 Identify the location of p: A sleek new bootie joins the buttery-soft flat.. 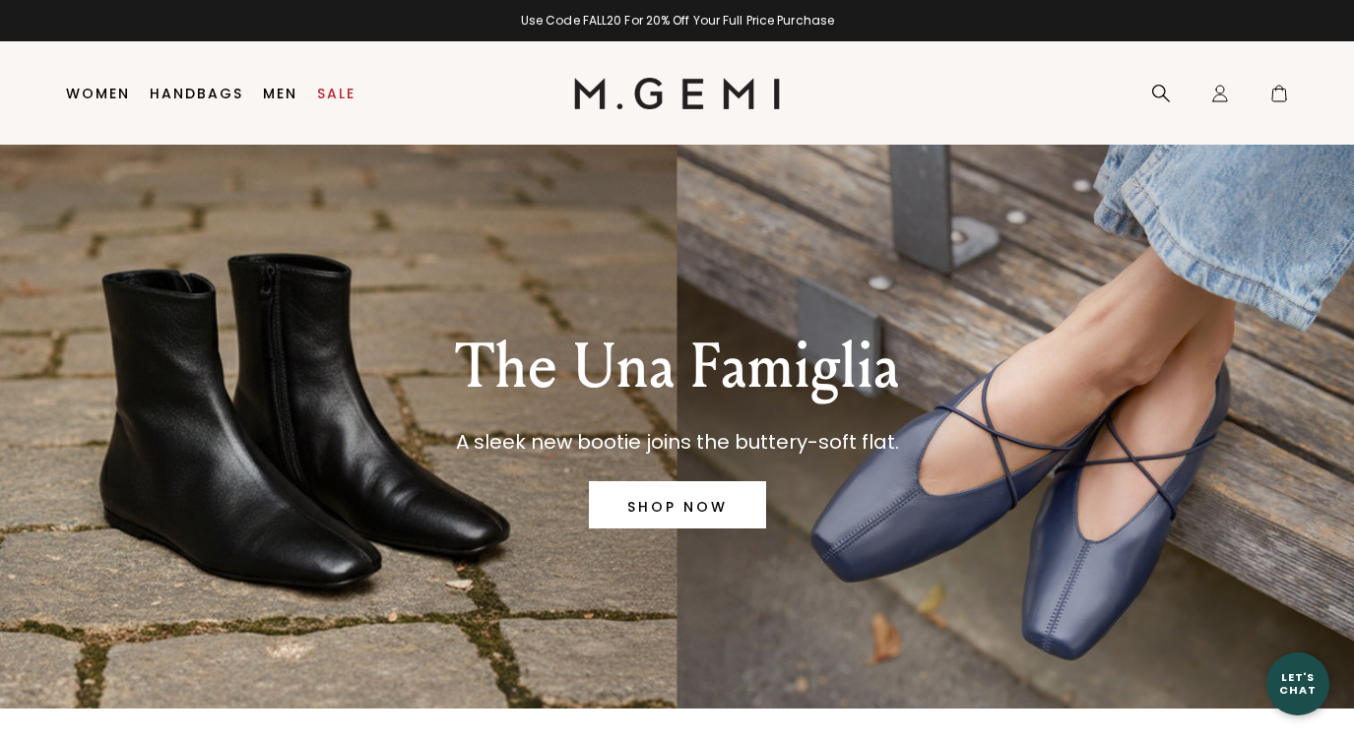
(676, 442).